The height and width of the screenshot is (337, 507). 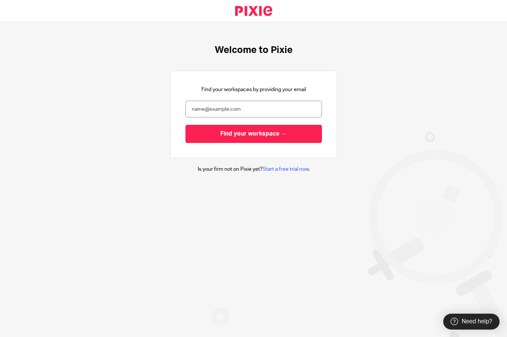 What do you see at coordinates (254, 109) in the screenshot?
I see `input: name@example.com` at bounding box center [254, 109].